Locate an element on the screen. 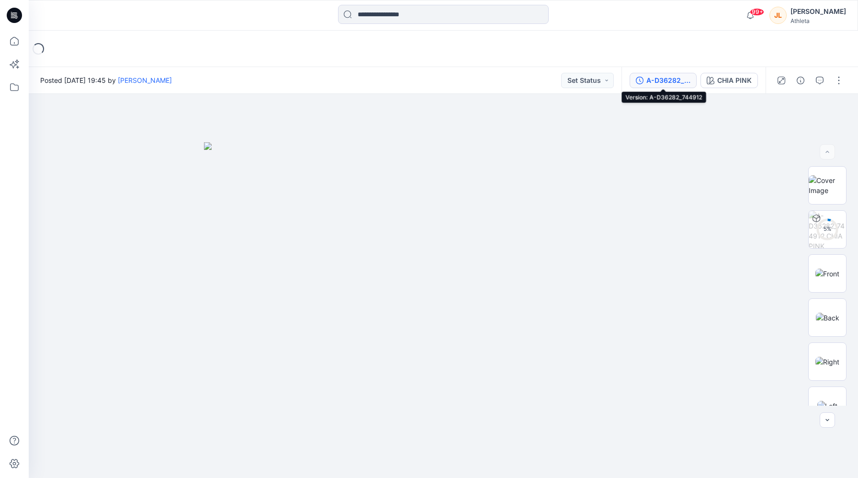 Image resolution: width=858 pixels, height=478 pixels. img: Cover Image is located at coordinates (827, 185).